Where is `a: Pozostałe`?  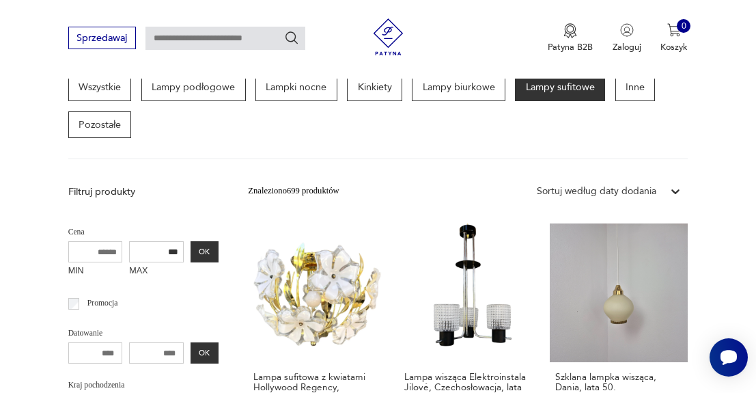 a: Pozostałe is located at coordinates (100, 125).